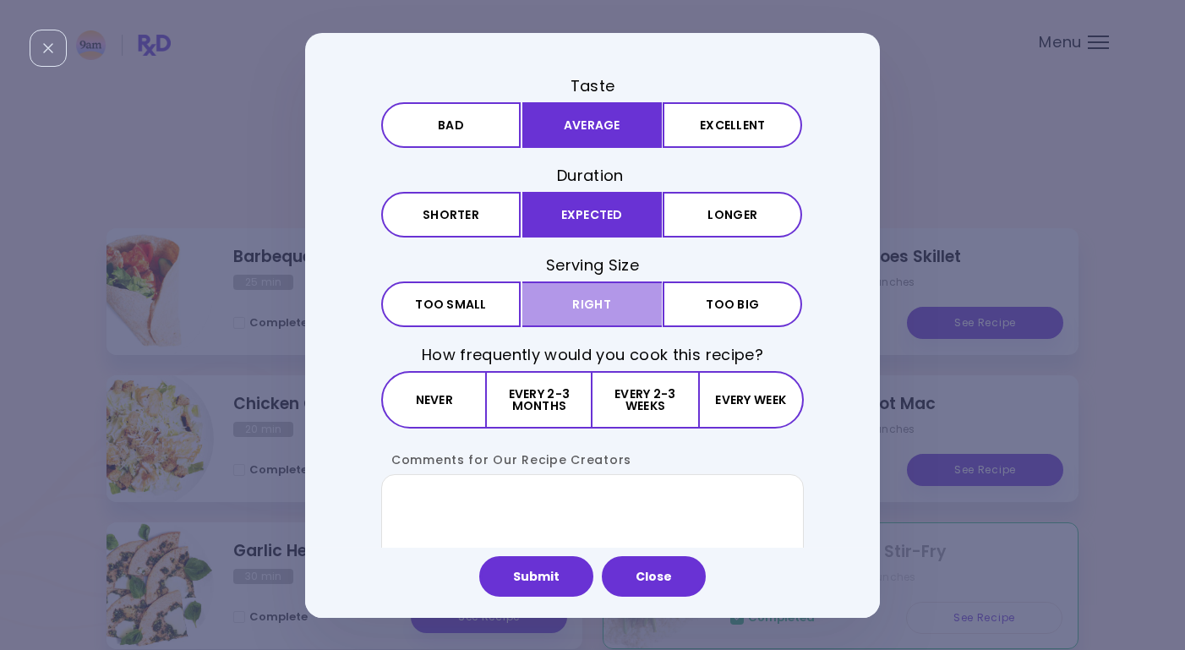  I want to click on button: Close, so click(654, 577).